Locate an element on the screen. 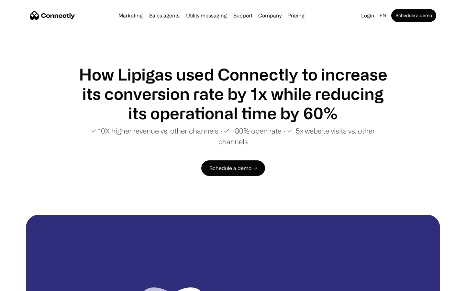 The image size is (466, 291). a: Schedule a demo → is located at coordinates (233, 168).